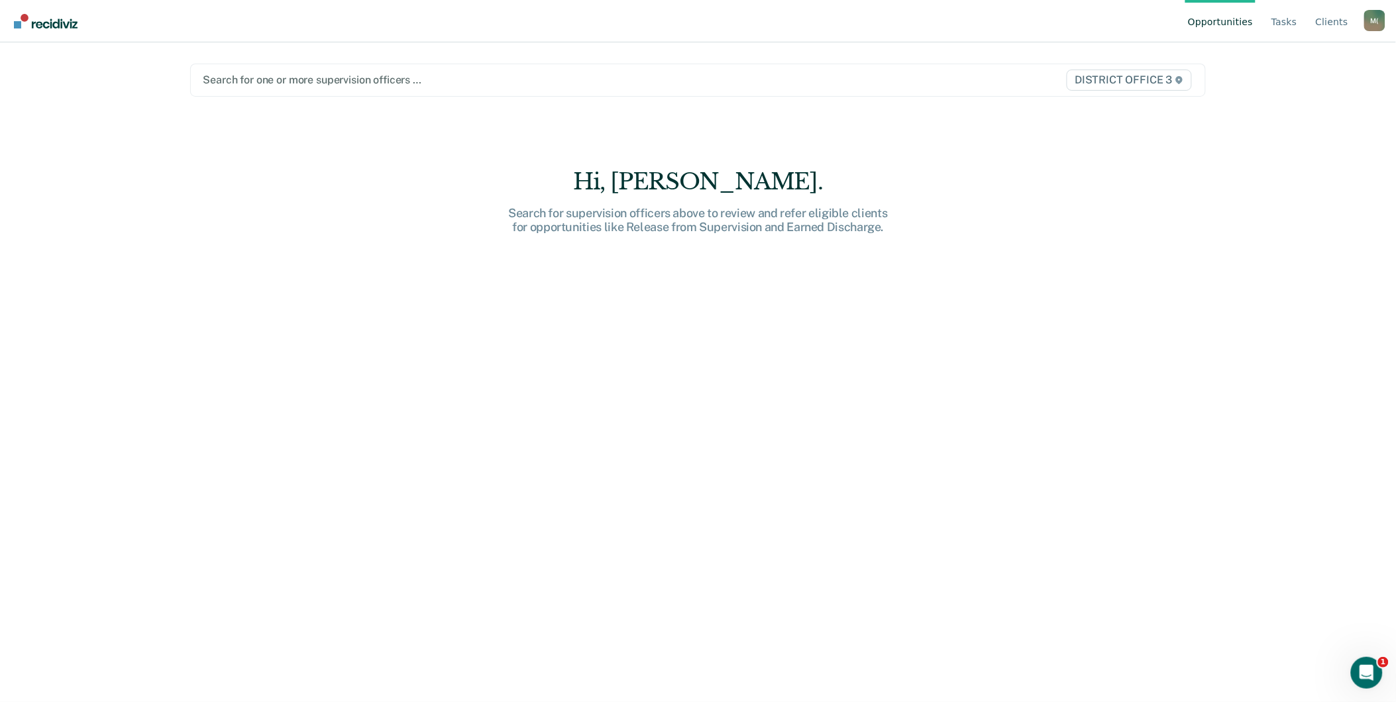 This screenshot has height=702, width=1396. Describe the element at coordinates (698, 220) in the screenshot. I see `div: Search for supervision officers above to review and refer eligible clients for opportunities like...` at that location.